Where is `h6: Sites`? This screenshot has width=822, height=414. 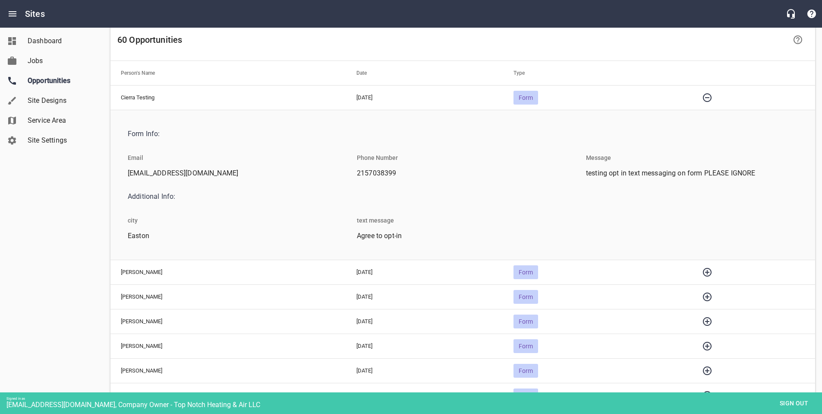 h6: Sites is located at coordinates (35, 14).